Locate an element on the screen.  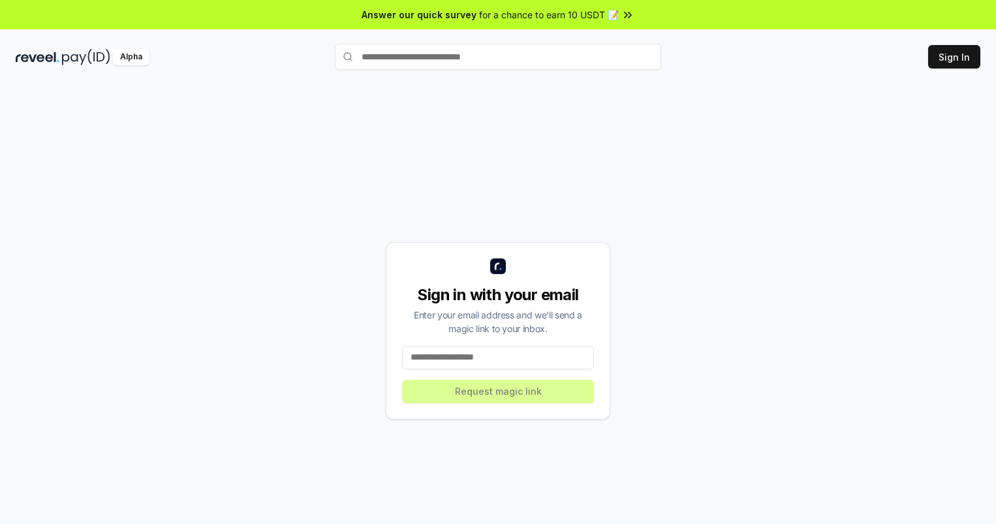
button: Sign In is located at coordinates (954, 57).